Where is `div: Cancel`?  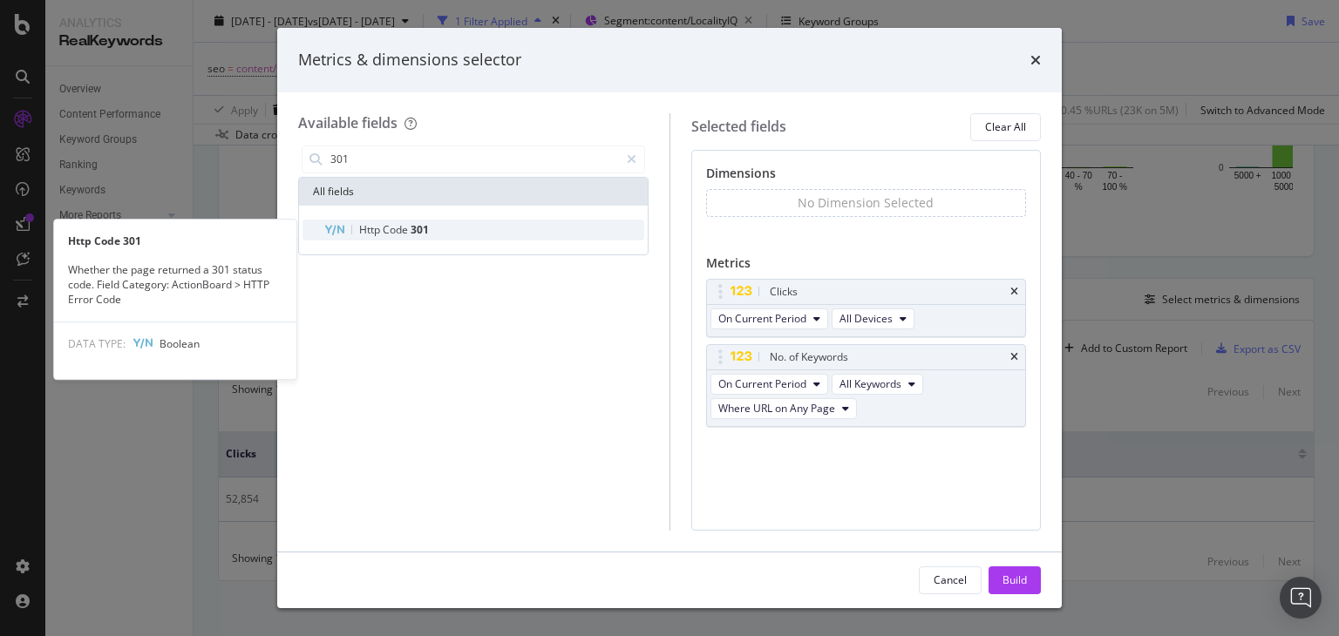 div: Cancel is located at coordinates (950, 580).